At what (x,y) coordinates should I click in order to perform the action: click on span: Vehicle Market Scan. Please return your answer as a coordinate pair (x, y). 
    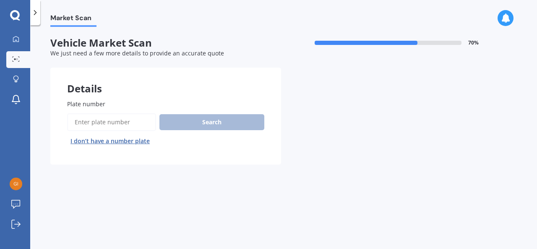
    Looking at the image, I should click on (166, 43).